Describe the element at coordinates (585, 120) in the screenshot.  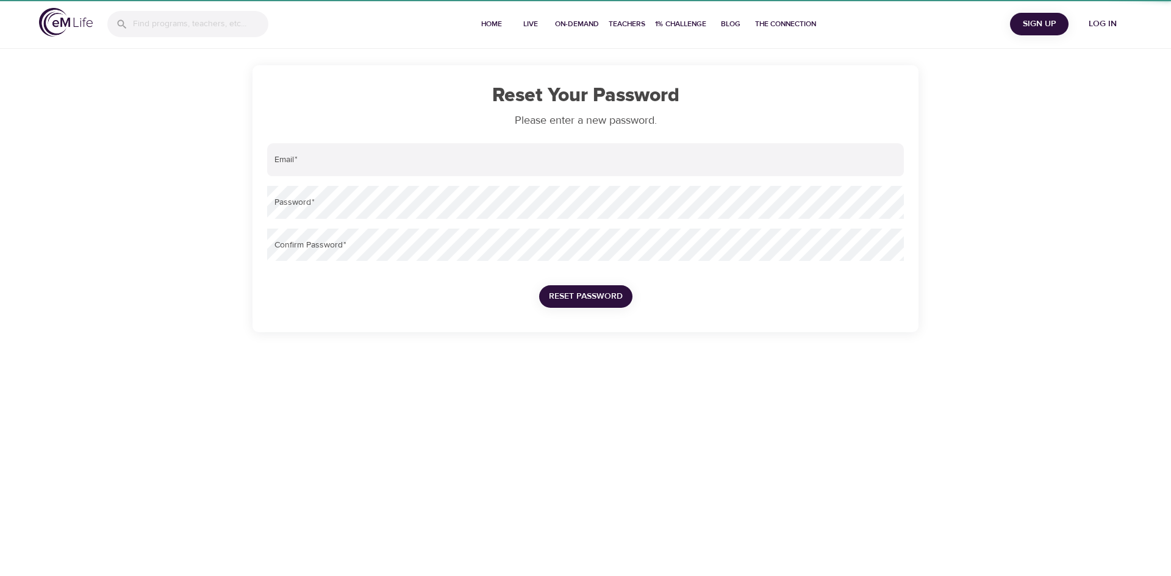
I see `p: Please enter a new password.` at that location.